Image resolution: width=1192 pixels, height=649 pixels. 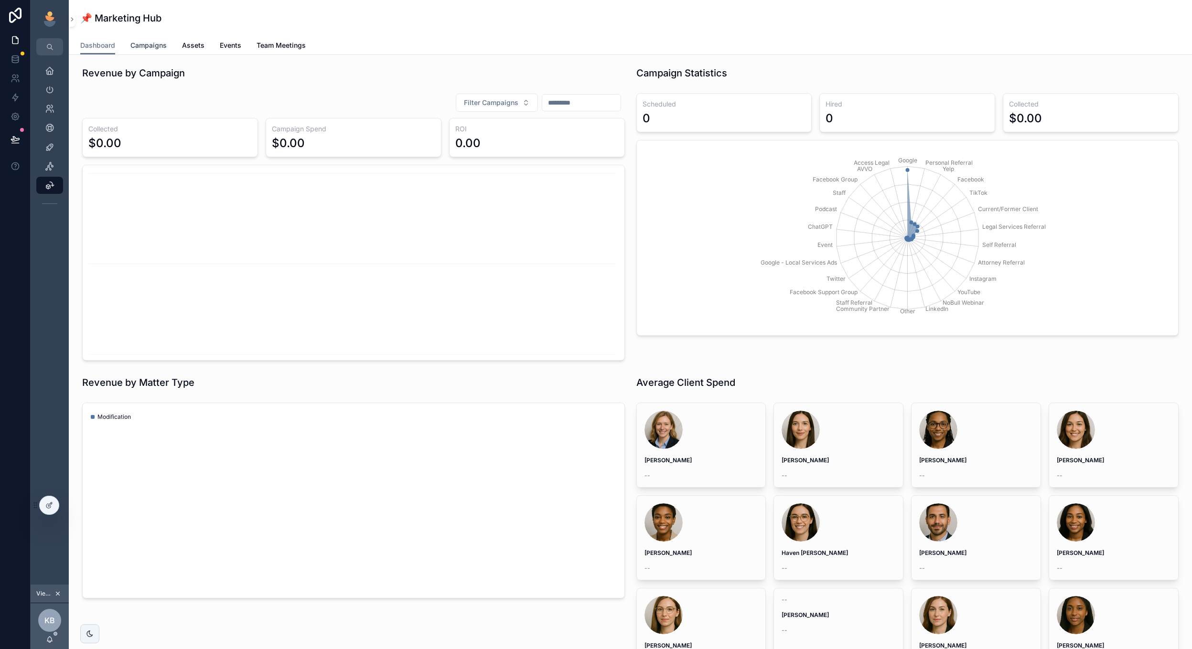 What do you see at coordinates (948, 169) in the screenshot?
I see `tspan: Yelp` at bounding box center [948, 169].